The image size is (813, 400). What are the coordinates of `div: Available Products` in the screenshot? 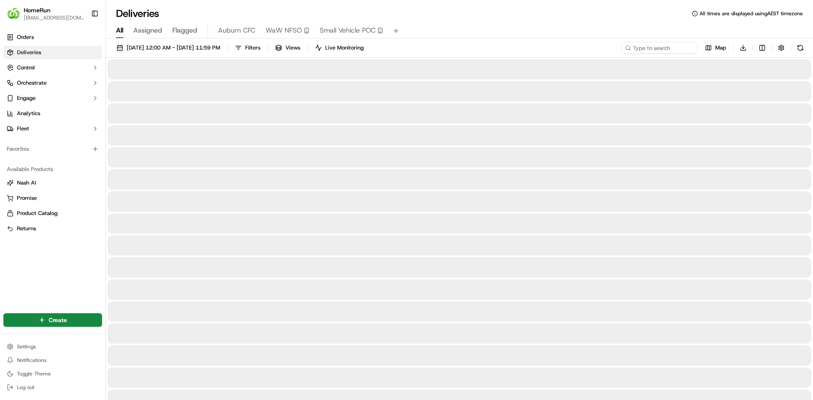 It's located at (53, 169).